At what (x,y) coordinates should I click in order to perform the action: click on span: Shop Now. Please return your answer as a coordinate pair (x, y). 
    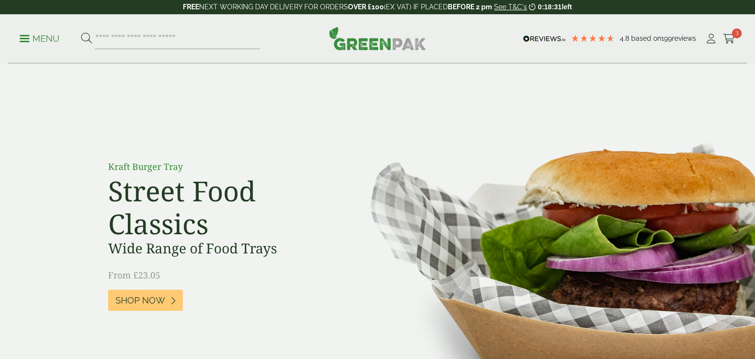
    Looking at the image, I should click on (140, 301).